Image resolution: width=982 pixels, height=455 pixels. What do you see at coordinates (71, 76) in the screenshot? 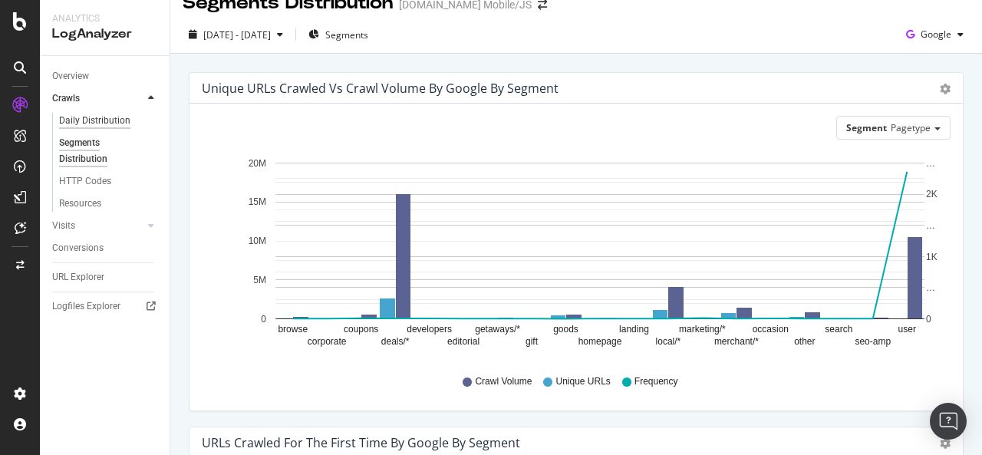
I see `div: Overview` at bounding box center [71, 76].